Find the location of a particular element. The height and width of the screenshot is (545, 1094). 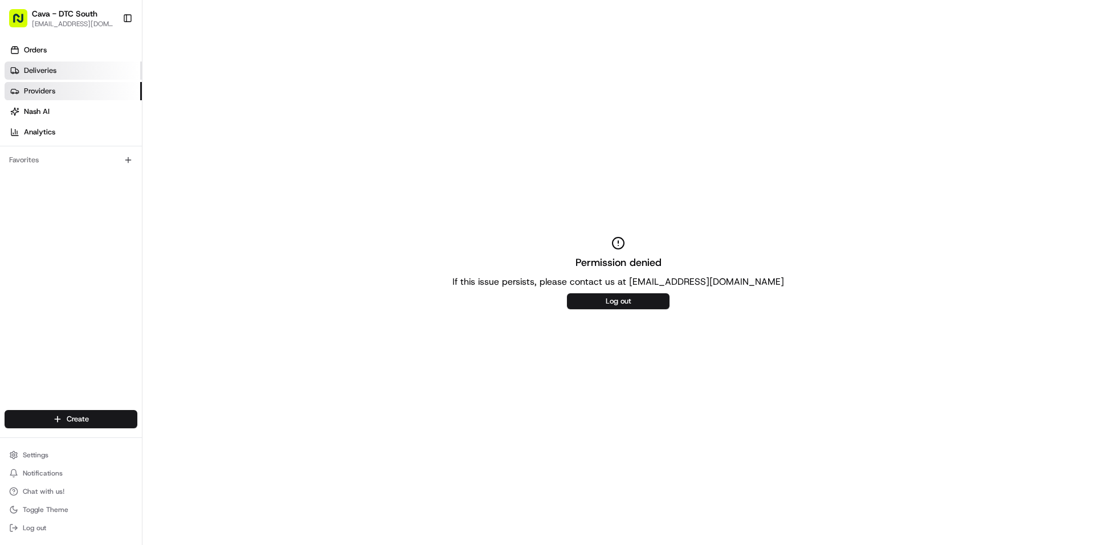

span: Settings is located at coordinates (35, 455).